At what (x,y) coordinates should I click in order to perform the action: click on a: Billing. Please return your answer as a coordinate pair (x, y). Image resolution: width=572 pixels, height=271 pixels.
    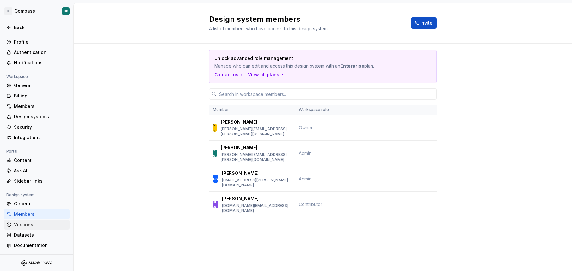
    Looking at the image, I should click on (37, 96).